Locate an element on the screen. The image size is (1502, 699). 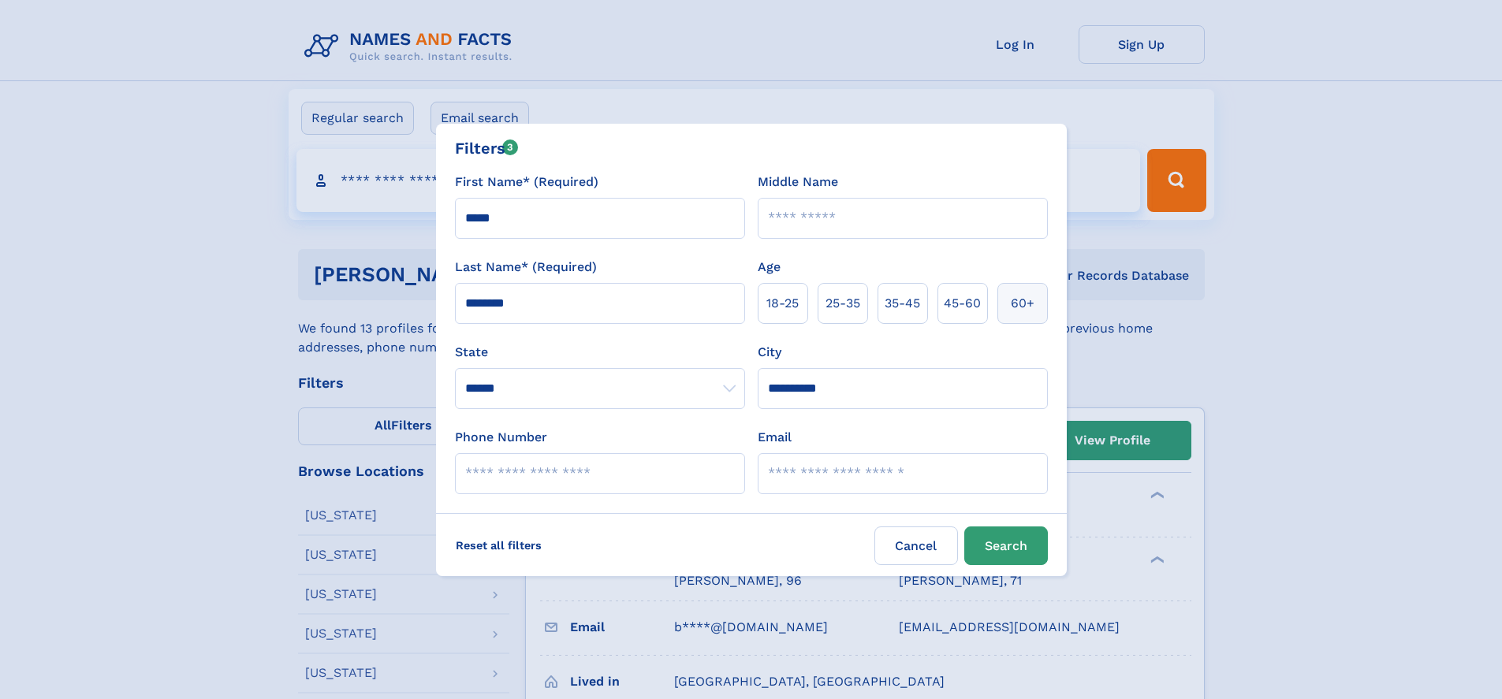
div: Filters is located at coordinates (486, 148).